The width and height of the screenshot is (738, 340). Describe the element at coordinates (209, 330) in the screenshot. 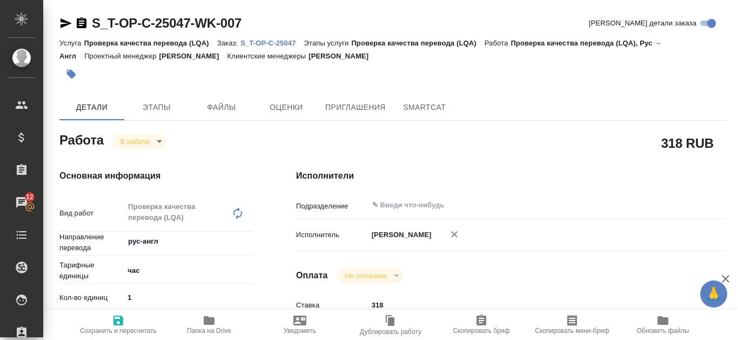

I see `span: Папка на Drive` at that location.